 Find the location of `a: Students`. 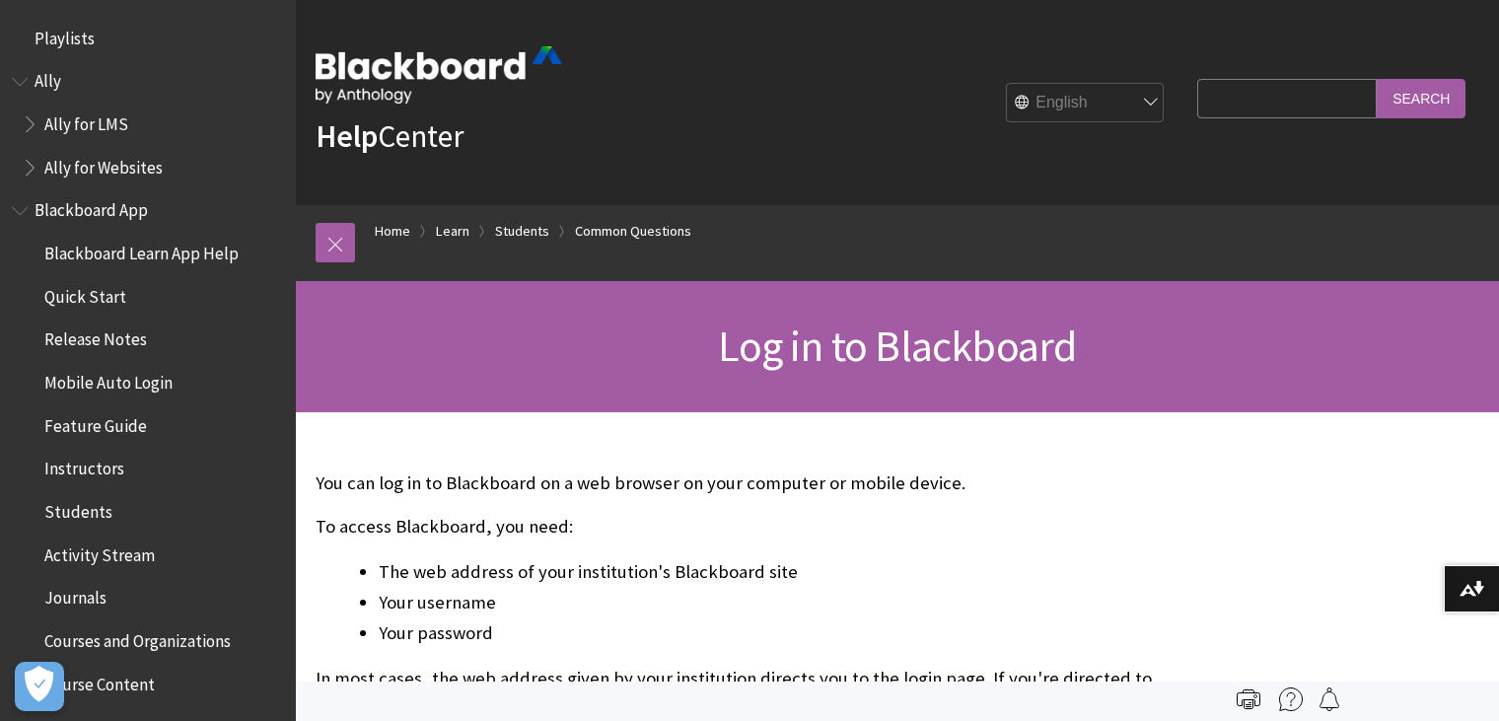

a: Students is located at coordinates (522, 231).